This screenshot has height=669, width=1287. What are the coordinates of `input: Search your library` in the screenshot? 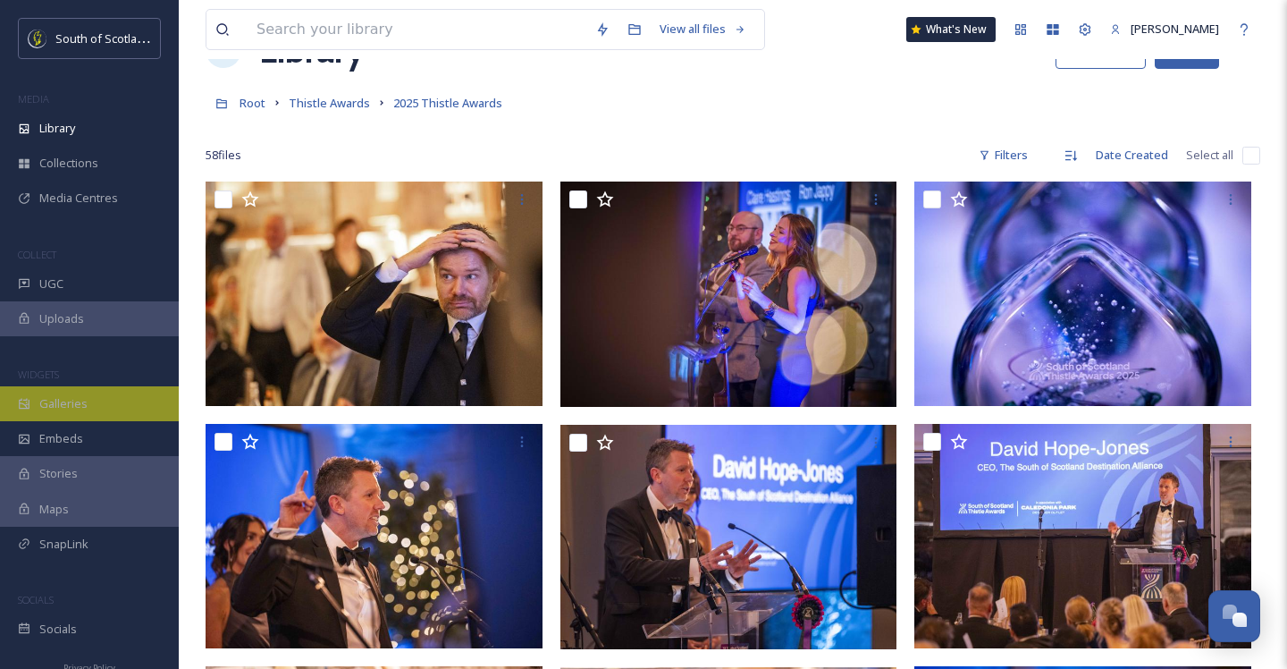 It's located at (417, 30).